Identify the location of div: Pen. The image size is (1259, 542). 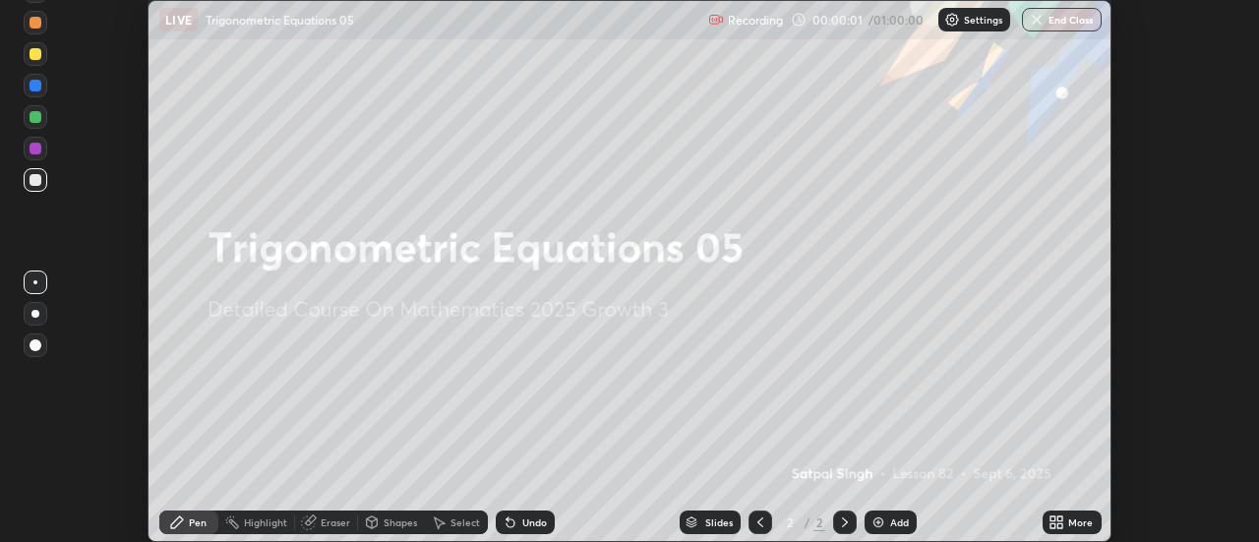
(198, 522).